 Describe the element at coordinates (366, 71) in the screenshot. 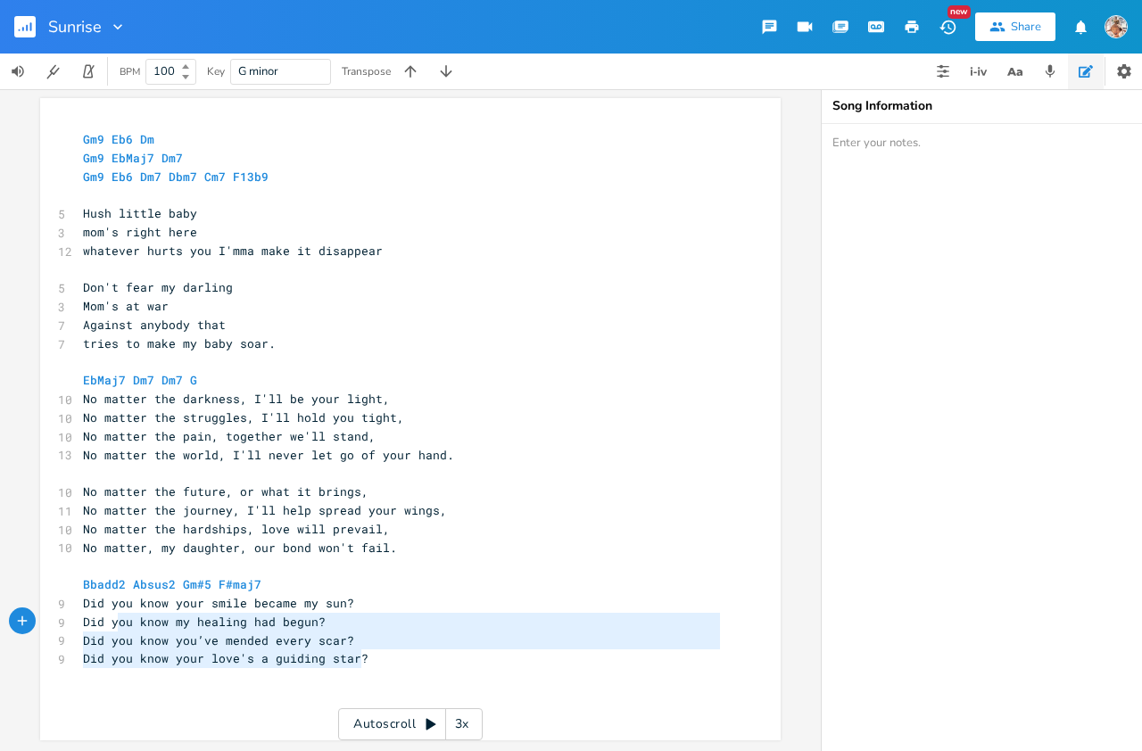

I see `div: Transpose` at that location.